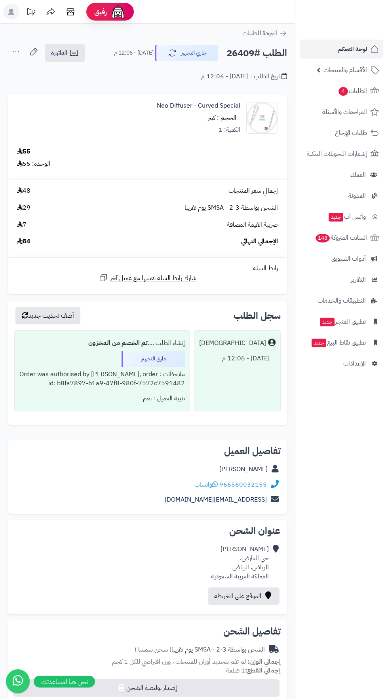  I want to click on span: 84, so click(24, 241).